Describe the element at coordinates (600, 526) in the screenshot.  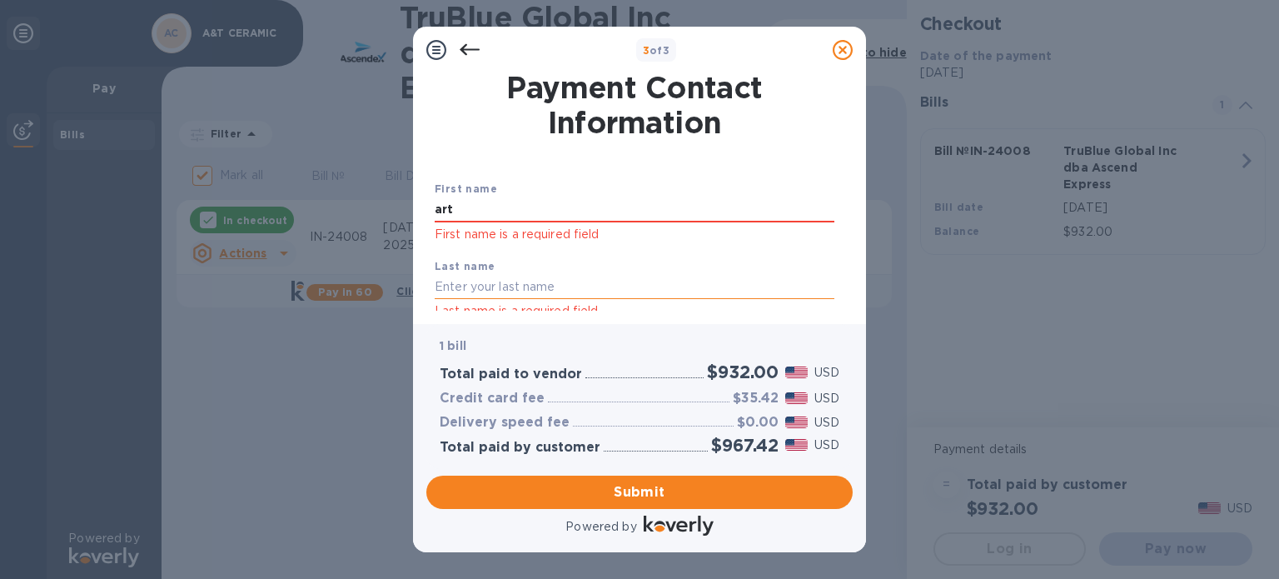
I see `p: Powered by` at that location.